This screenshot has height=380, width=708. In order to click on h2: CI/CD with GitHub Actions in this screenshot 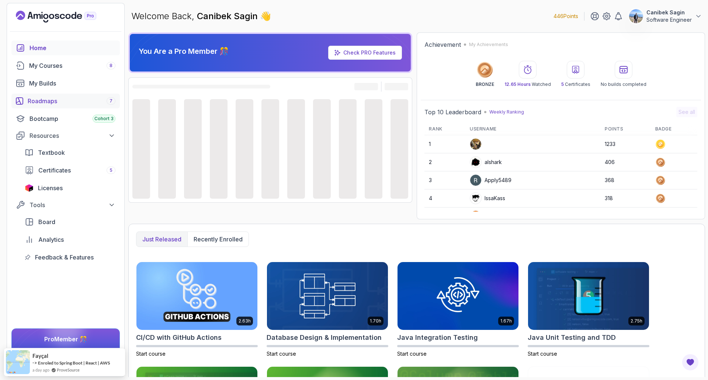, I will do `click(179, 338)`.